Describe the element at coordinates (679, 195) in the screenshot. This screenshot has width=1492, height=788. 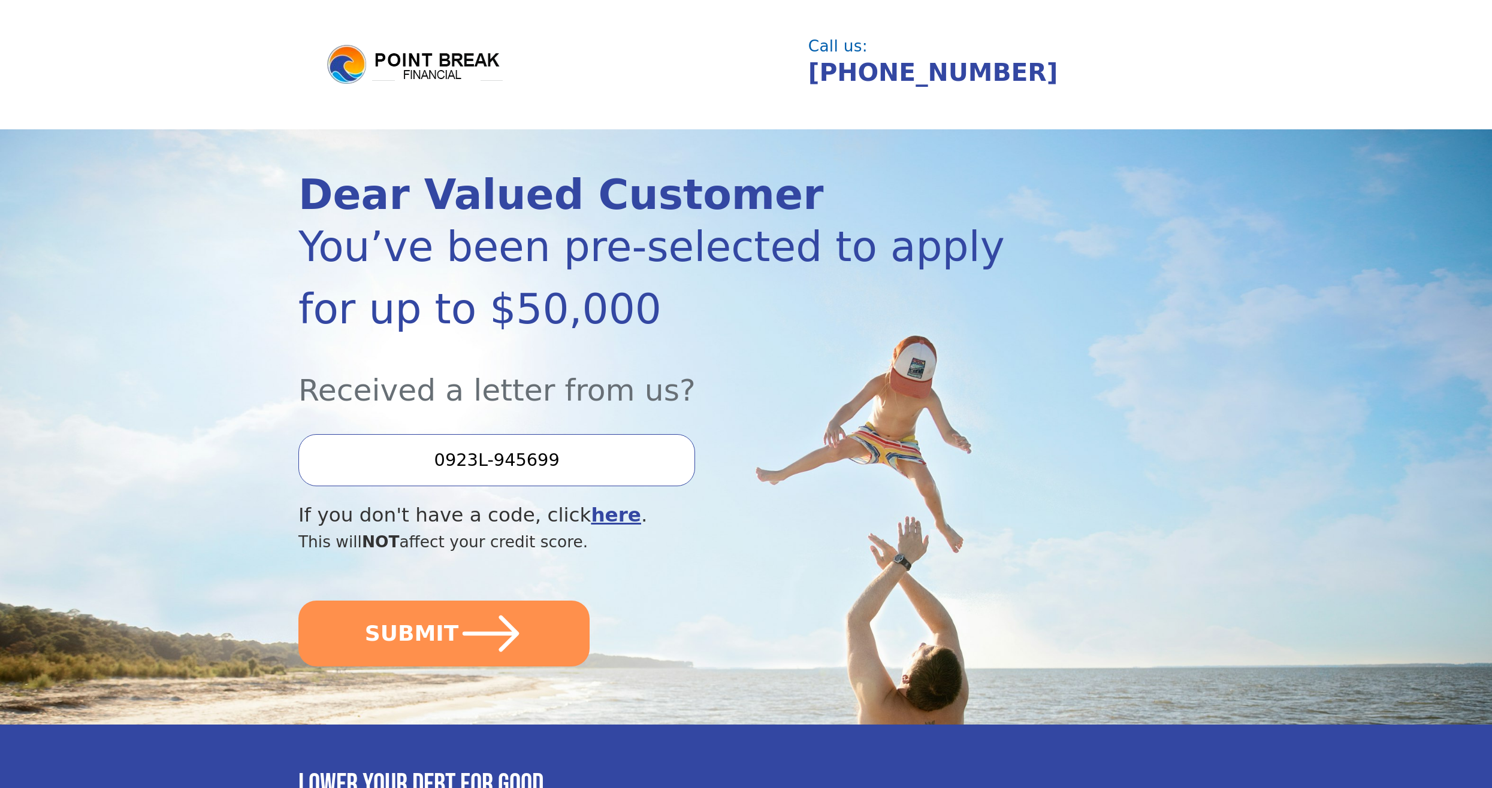
I see `div: Dear Valued Customer` at that location.